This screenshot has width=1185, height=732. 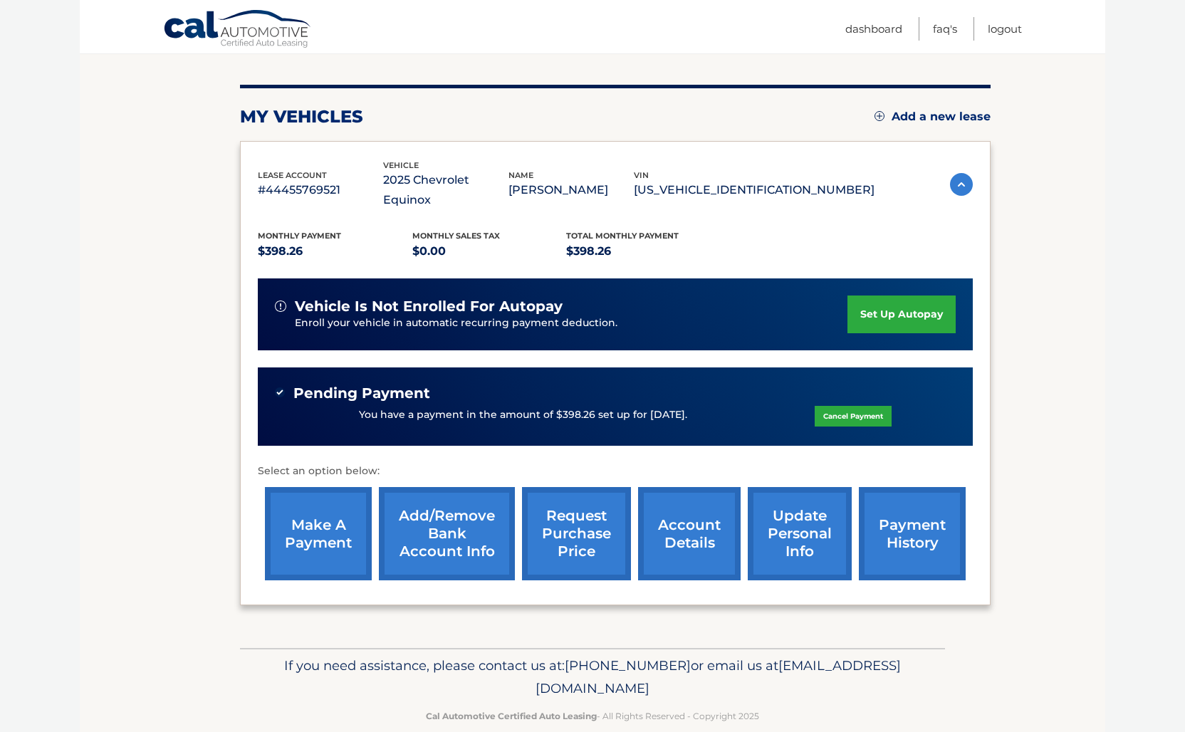 I want to click on img: alert-white.svg, so click(x=281, y=306).